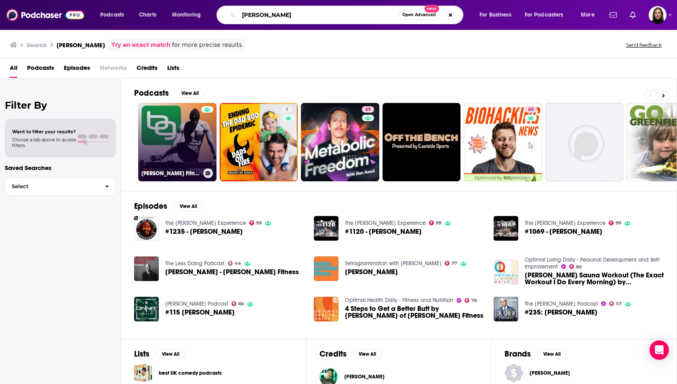 The image size is (677, 384). I want to click on span: 80, so click(579, 267).